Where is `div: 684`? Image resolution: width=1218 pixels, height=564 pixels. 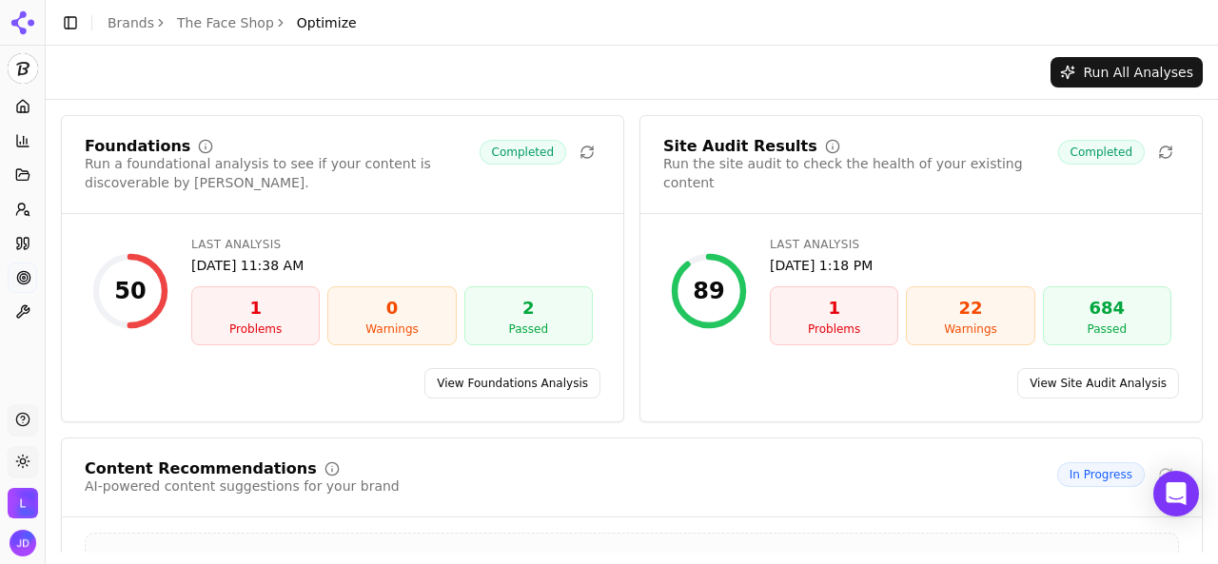 div: 684 is located at coordinates (1106, 308).